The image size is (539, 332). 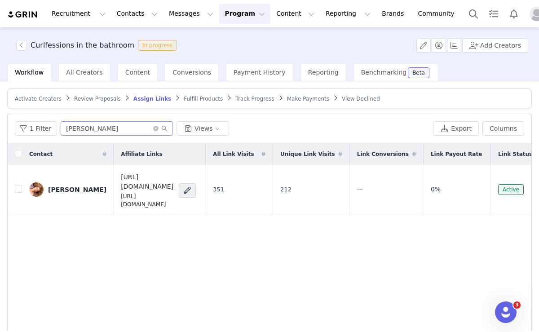 I want to click on img: 104e1ca0-baa3-4e80-9d0a-389954900ed7--s.jpg, so click(x=36, y=189).